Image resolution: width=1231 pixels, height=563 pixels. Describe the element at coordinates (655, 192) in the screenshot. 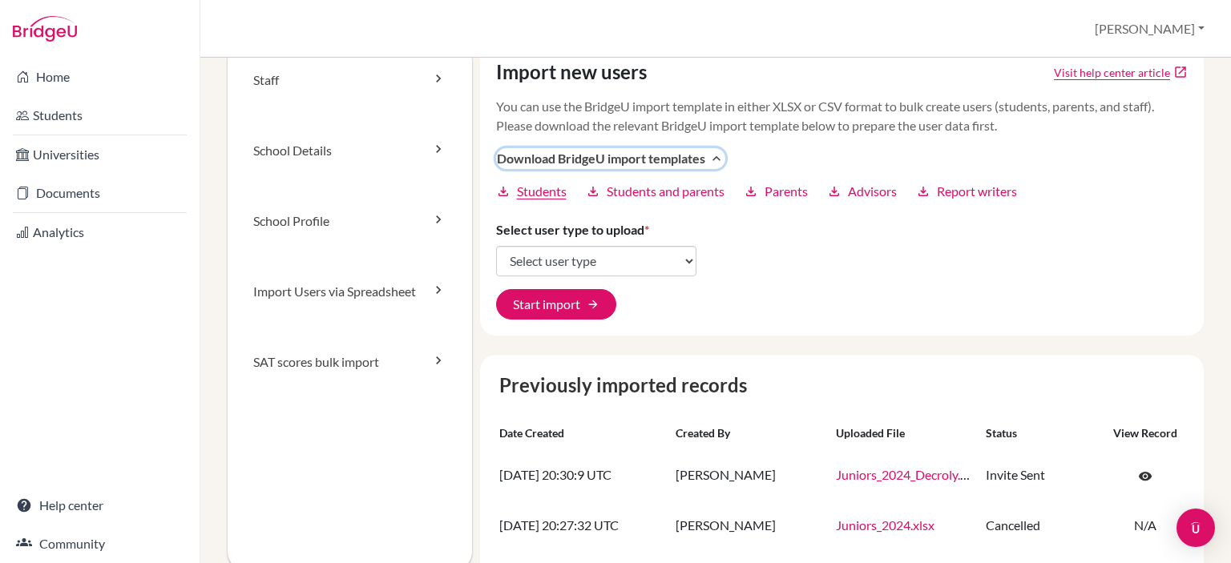

I see `a: downloadStudents and parents` at that location.